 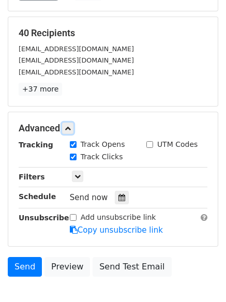 What do you see at coordinates (113, 33) in the screenshot?
I see `h5: 40 Recipients` at bounding box center [113, 33].